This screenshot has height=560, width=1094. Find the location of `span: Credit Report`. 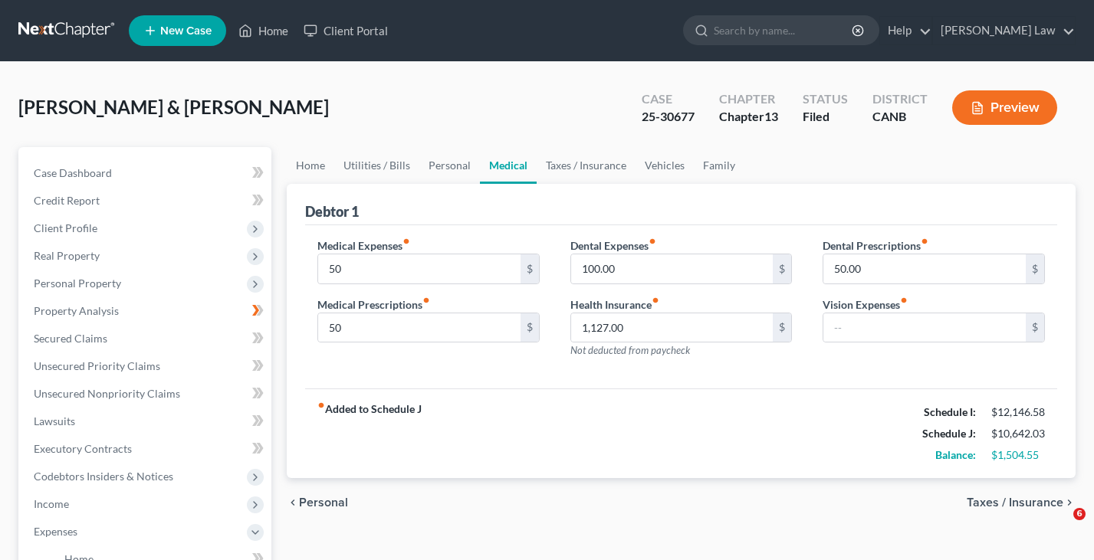

span: Credit Report is located at coordinates (67, 200).